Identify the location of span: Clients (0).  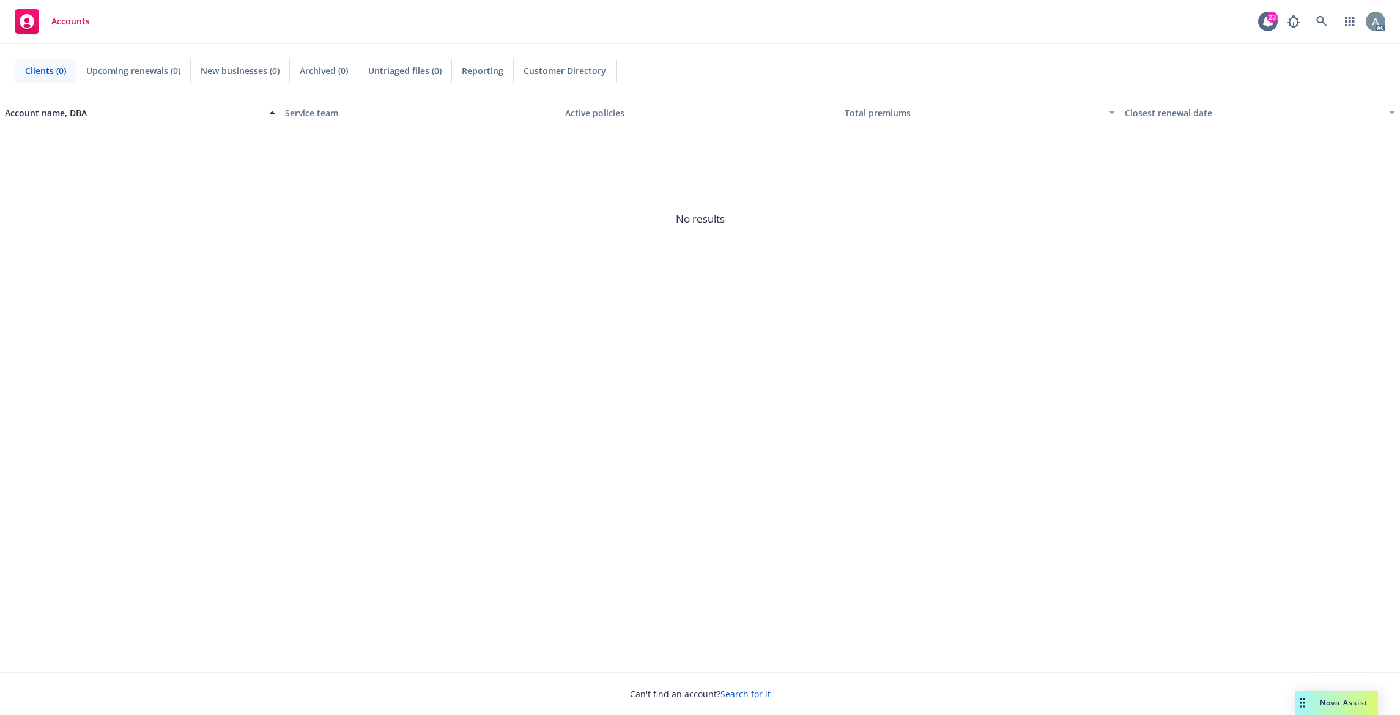
(45, 70).